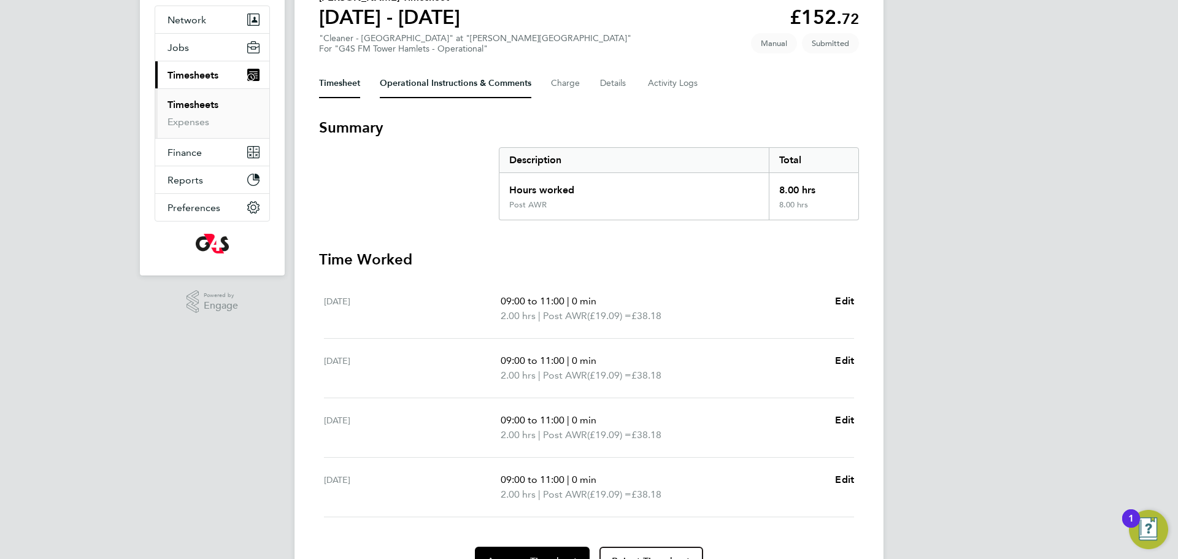  Describe the element at coordinates (212, 20) in the screenshot. I see `button: Network` at that location.